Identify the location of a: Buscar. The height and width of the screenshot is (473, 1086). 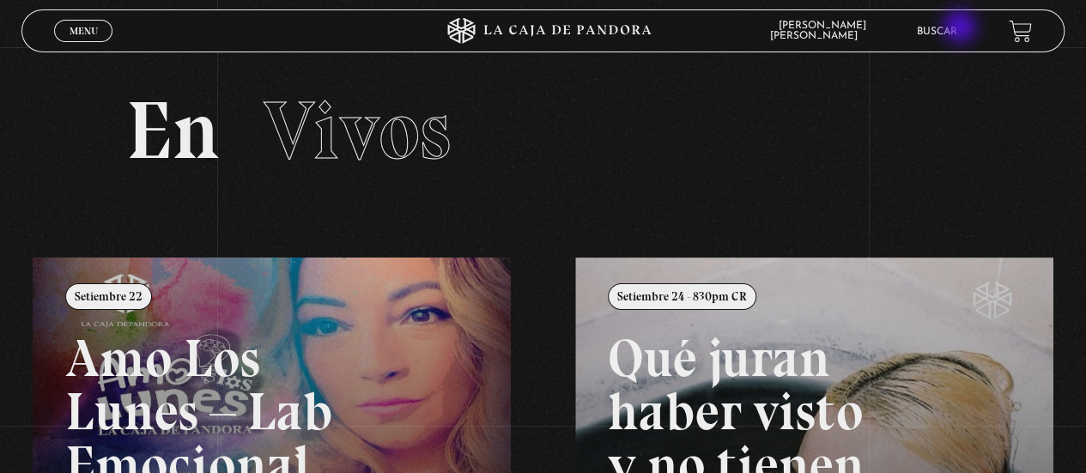
(937, 32).